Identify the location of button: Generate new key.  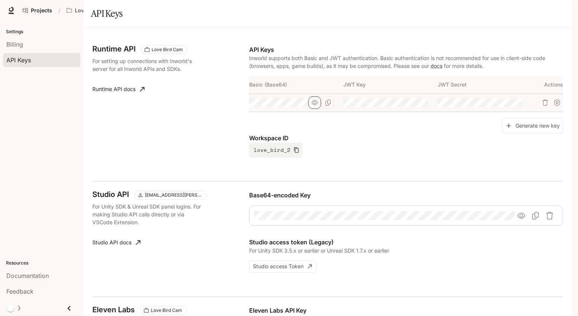
(532, 126).